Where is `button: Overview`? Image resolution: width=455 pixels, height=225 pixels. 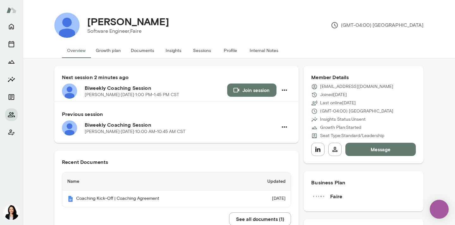 button: Overview is located at coordinates (76, 51).